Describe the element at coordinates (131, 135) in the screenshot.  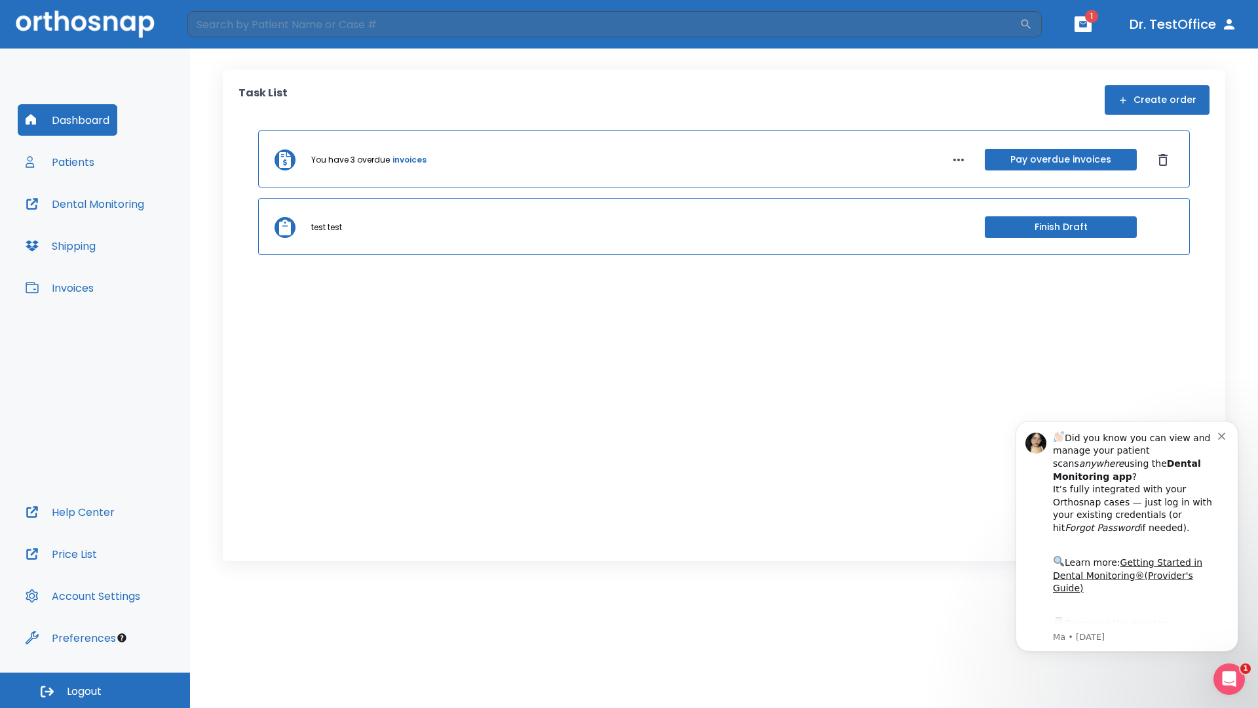
I see `div: message notification from Ma, 3w ago. 👋🏻 Did you know you can view and manage your patient scans ...` at that location.